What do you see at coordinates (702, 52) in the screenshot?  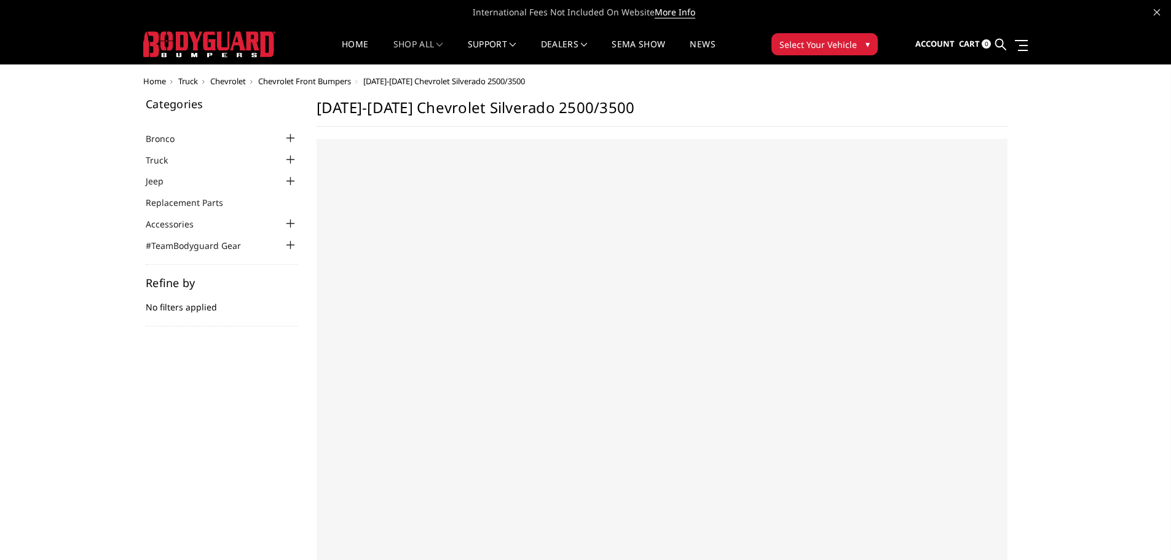 I see `a: News` at bounding box center [702, 52].